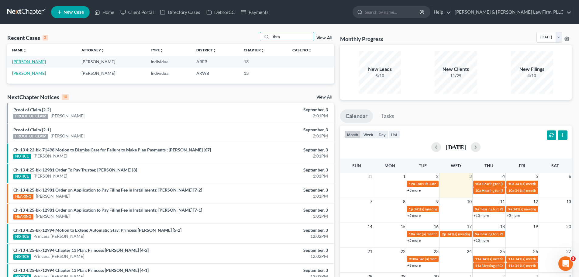  Describe the element at coordinates (206, 50) in the screenshot. I see `a: Districtunfold_more` at that location.